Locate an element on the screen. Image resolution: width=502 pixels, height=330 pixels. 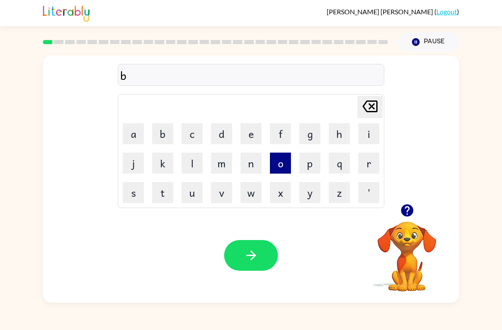
button: k is located at coordinates (163, 163).